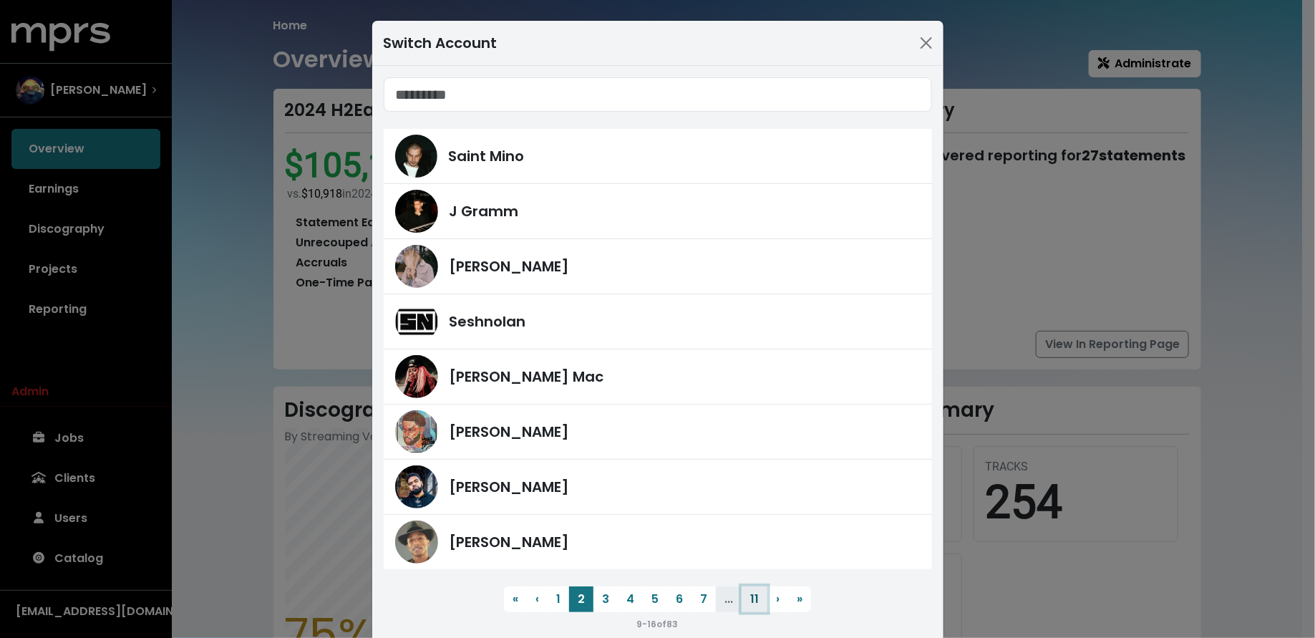 This screenshot has width=1315, height=638. What do you see at coordinates (488, 321) in the screenshot?
I see `span: Seshnolan` at bounding box center [488, 321].